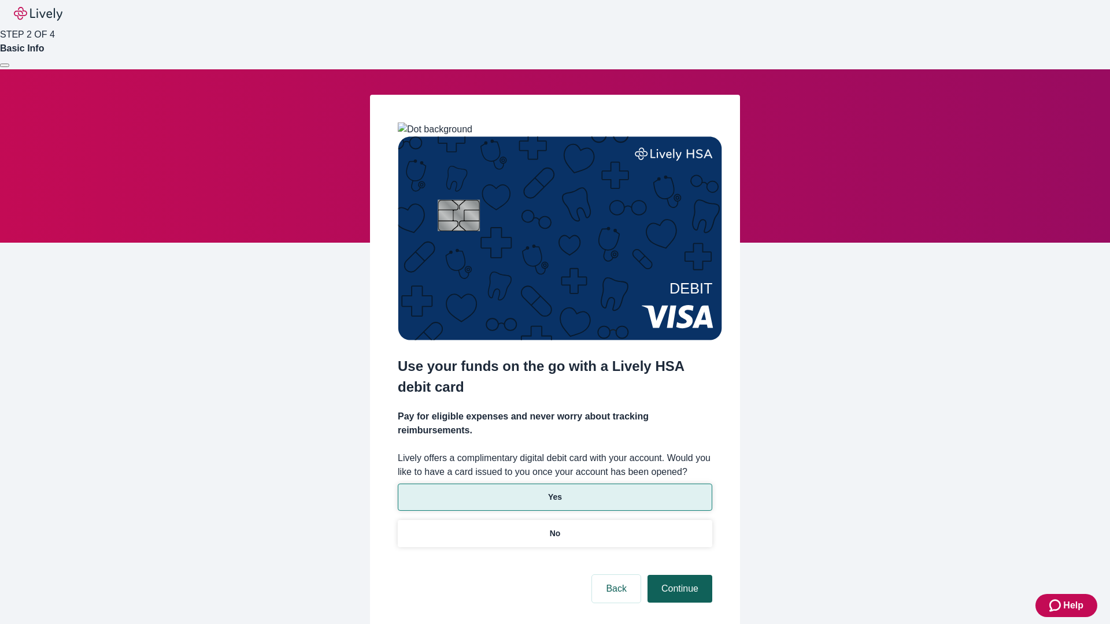 The width and height of the screenshot is (1110, 624). I want to click on p: No, so click(555, 534).